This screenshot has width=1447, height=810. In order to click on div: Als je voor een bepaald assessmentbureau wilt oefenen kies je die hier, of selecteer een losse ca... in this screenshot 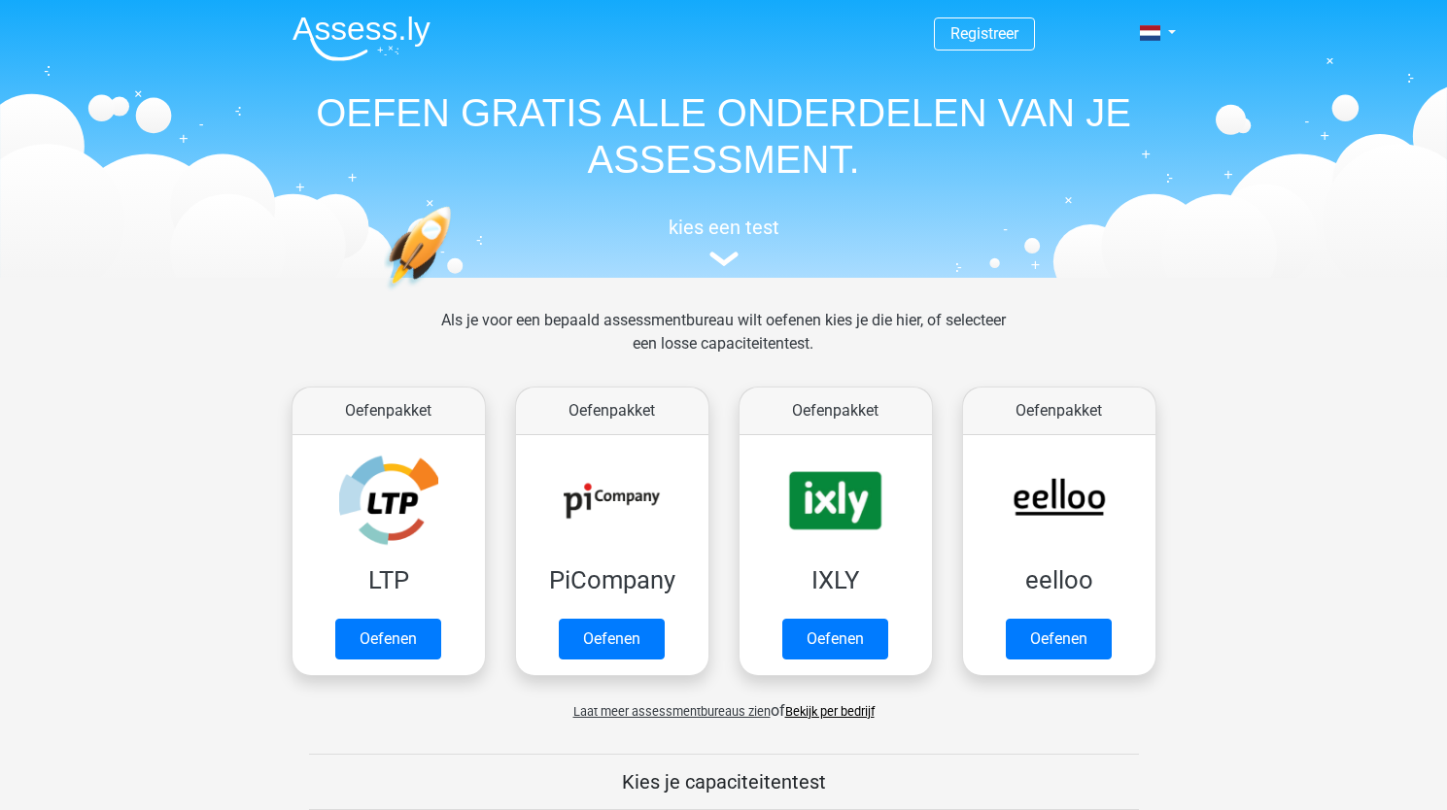, I will do `click(723, 344)`.